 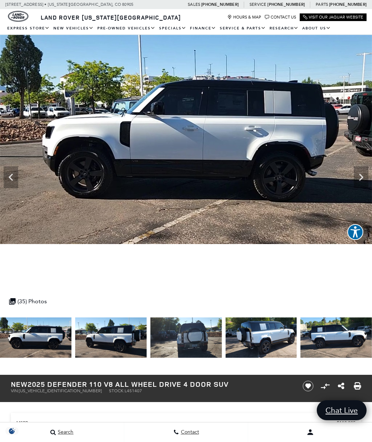 I want to click on img: New 2025 Fuji White LAND ROVER V8 image 7, so click(x=186, y=337).